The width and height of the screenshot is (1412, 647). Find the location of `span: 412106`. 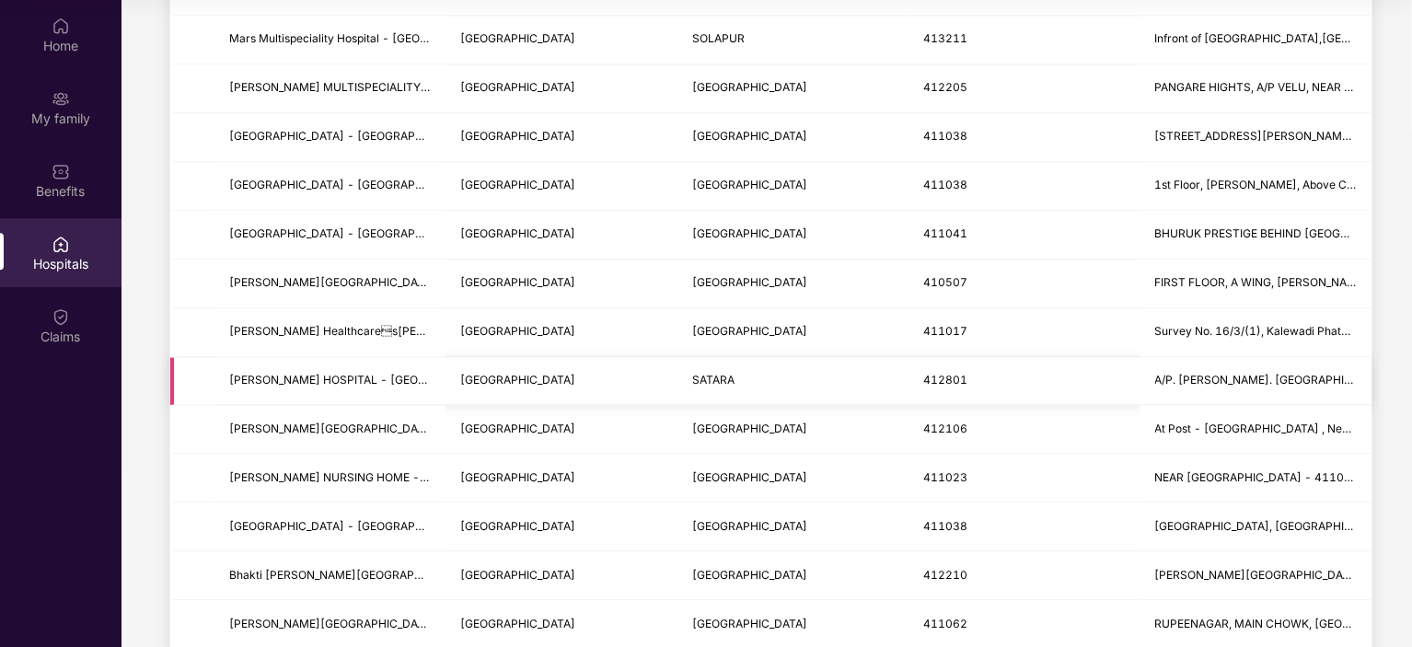

span: 412106 is located at coordinates (945, 428).